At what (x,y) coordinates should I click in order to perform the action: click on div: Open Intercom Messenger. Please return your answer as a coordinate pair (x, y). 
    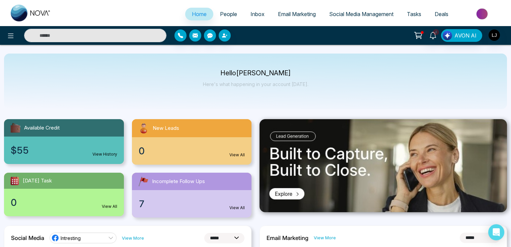
    Looking at the image, I should click on (497, 233).